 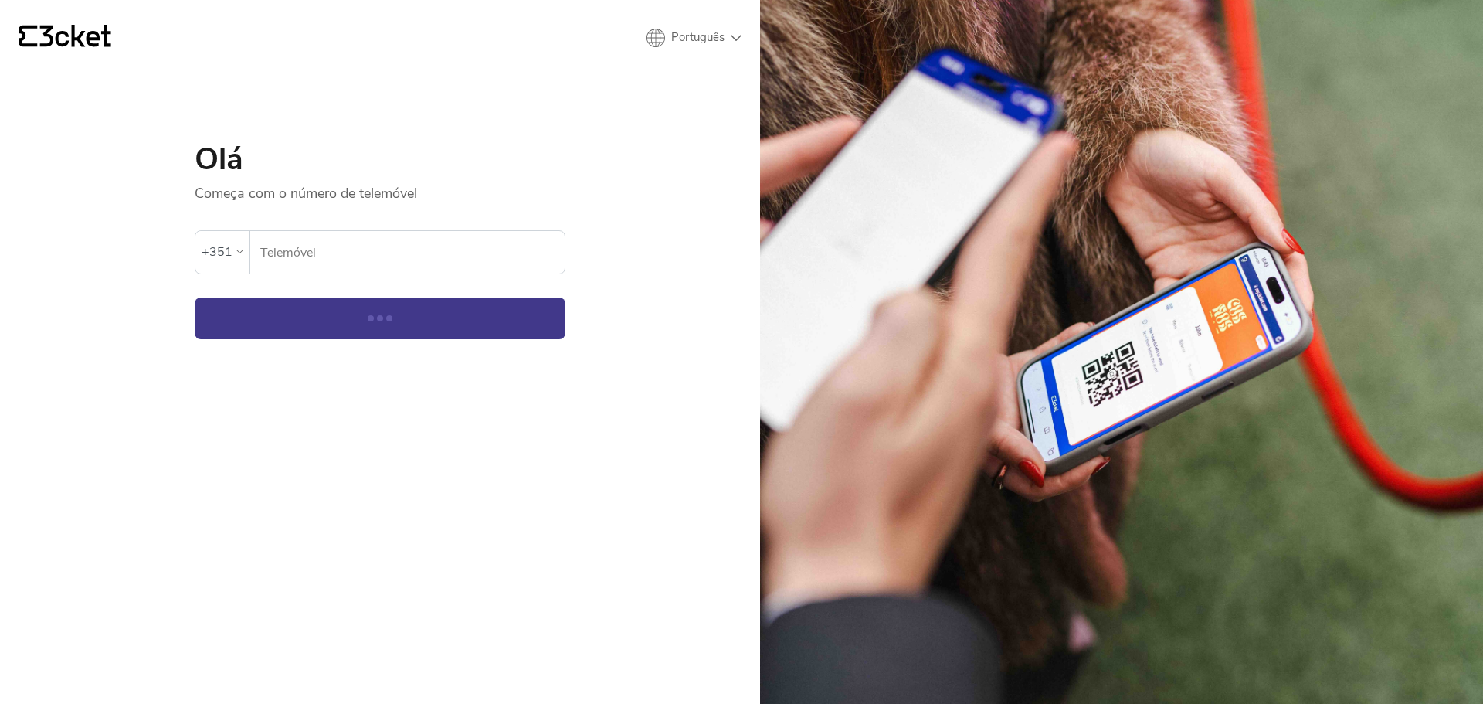 What do you see at coordinates (380, 159) in the screenshot?
I see `h1: Olá` at bounding box center [380, 159].